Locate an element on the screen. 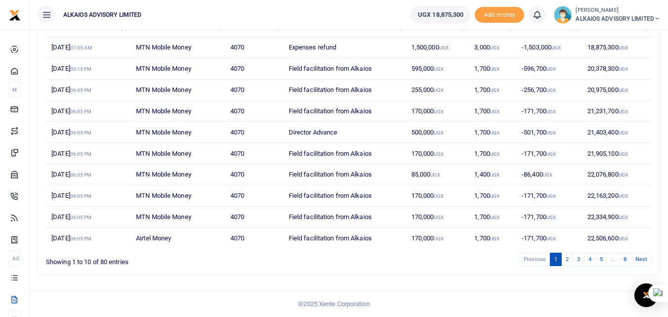 The width and height of the screenshot is (668, 317). td: 500,000 is located at coordinates (438, 132).